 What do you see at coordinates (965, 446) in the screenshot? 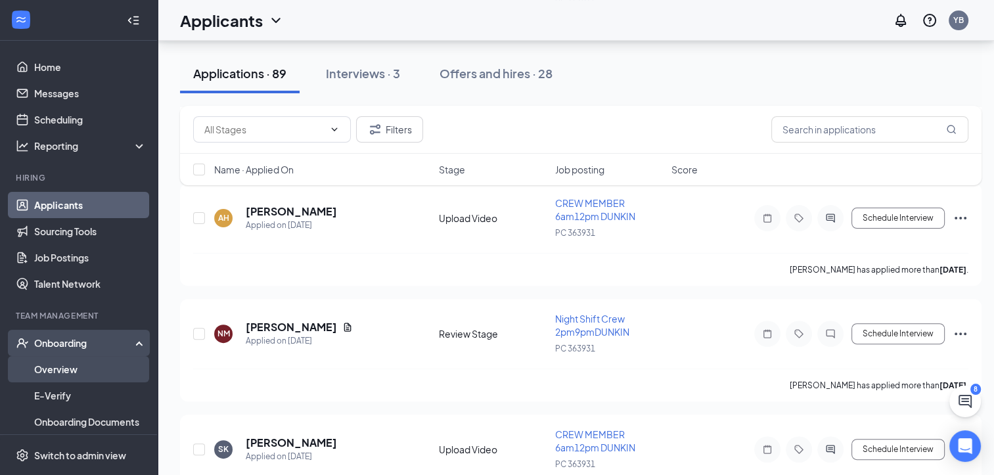
I see `div: Open Intercom Messenger` at bounding box center [965, 446].